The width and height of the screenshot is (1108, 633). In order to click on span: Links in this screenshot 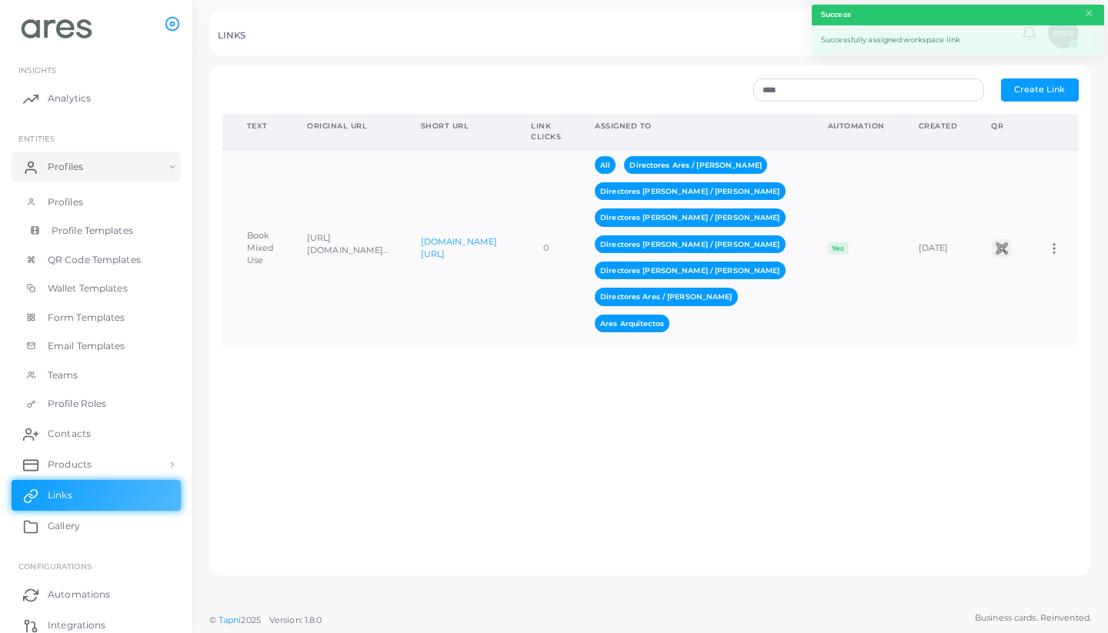, I will do `click(60, 495)`.